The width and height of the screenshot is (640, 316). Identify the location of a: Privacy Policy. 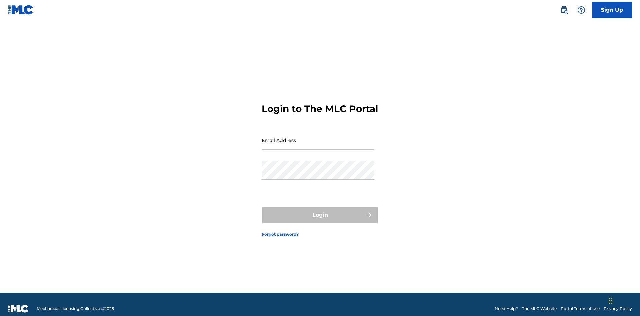
(618, 309).